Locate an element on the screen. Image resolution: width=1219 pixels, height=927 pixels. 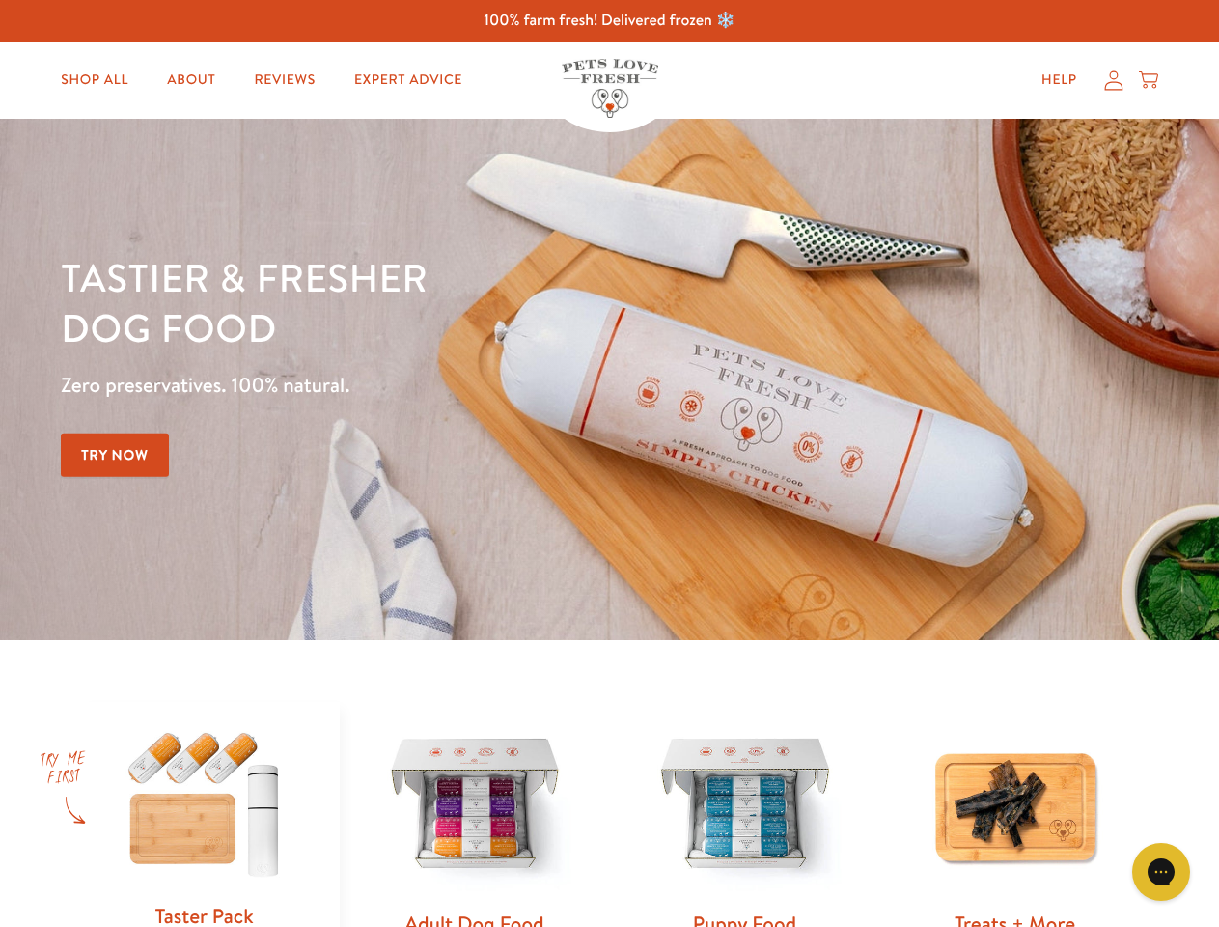
button: Gorgias live chat is located at coordinates (39, 36).